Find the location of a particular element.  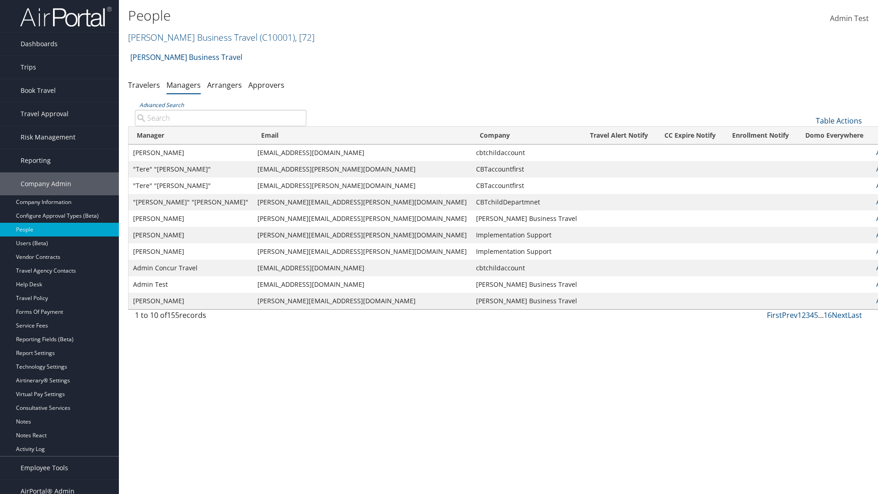

span: Trips is located at coordinates (28, 67).